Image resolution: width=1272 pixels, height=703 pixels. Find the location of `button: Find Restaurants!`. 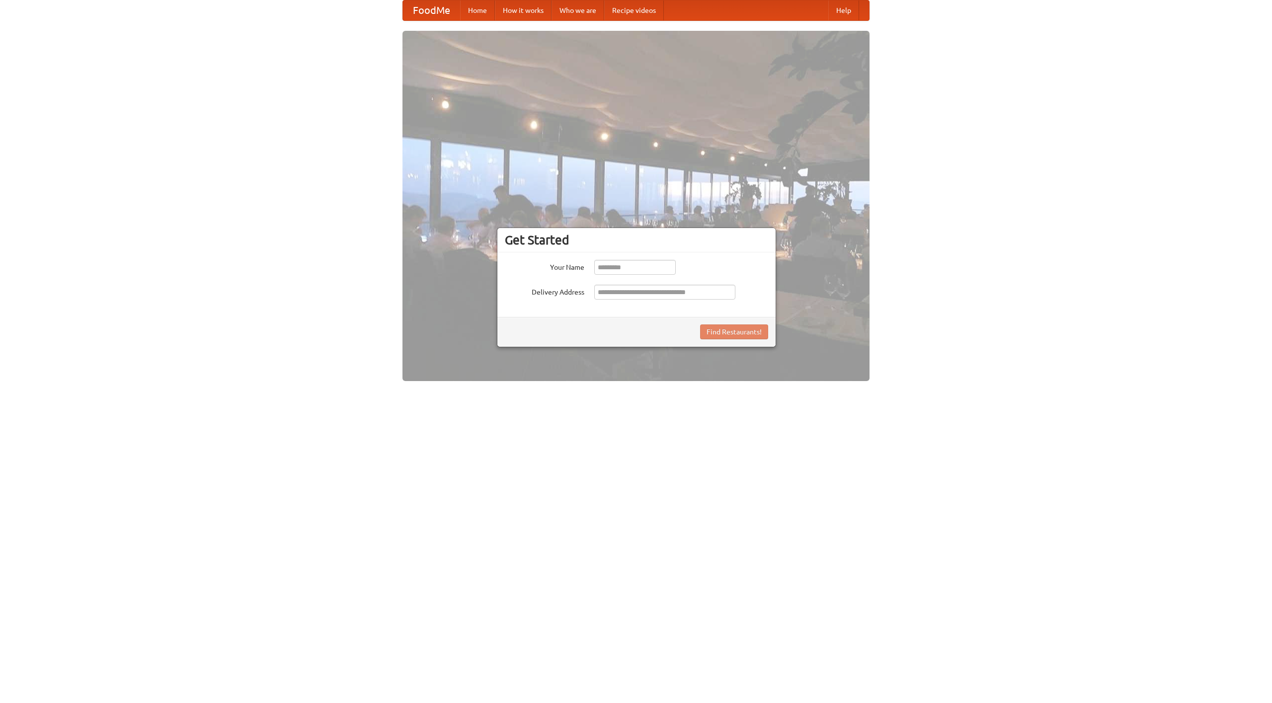

button: Find Restaurants! is located at coordinates (734, 332).